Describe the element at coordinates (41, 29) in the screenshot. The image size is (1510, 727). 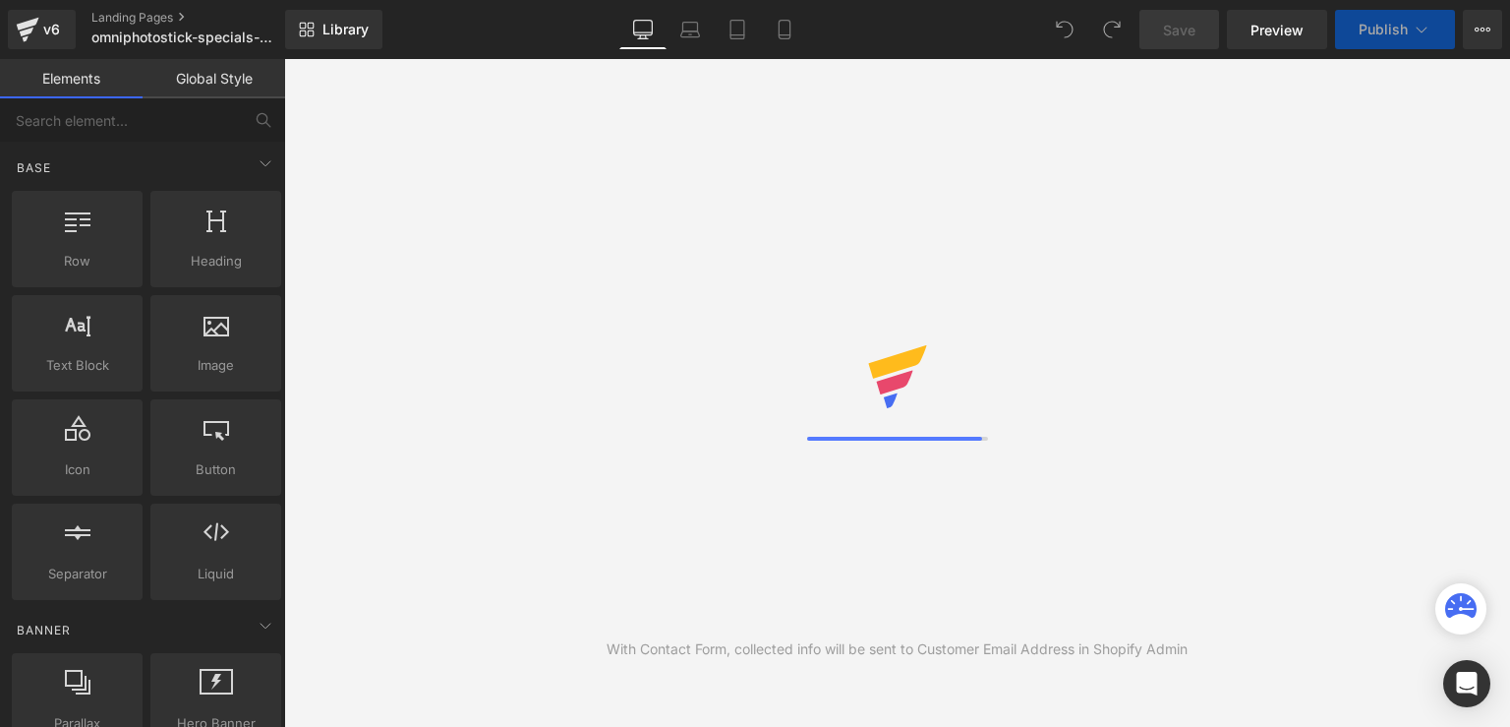
I see `a: v6` at that location.